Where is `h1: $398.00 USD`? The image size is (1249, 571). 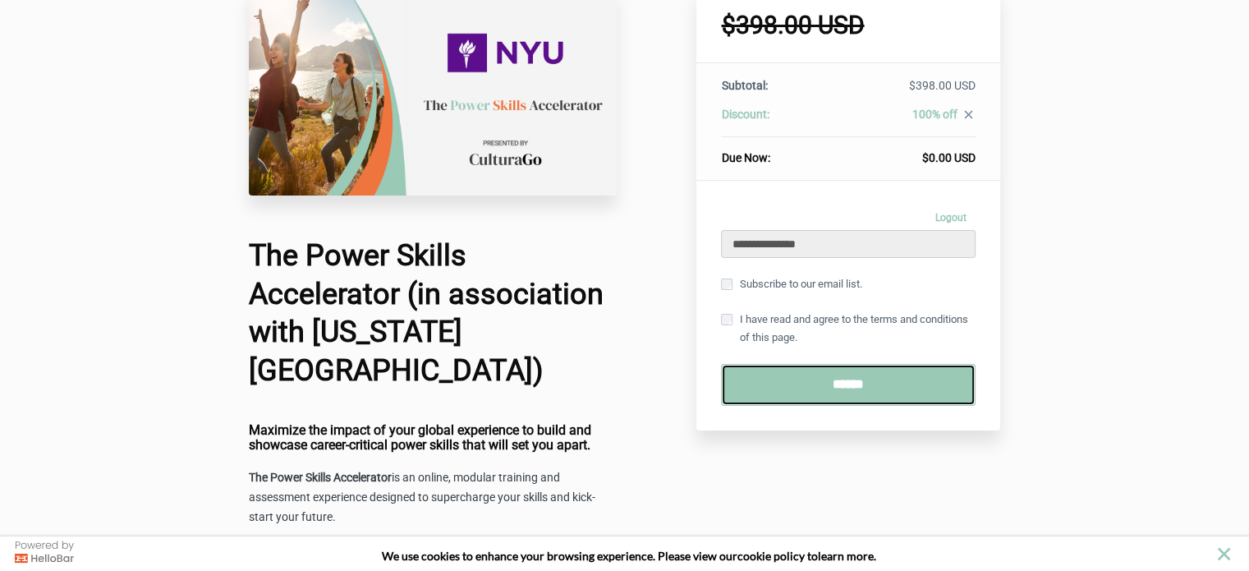 h1: $398.00 USD is located at coordinates (848, 25).